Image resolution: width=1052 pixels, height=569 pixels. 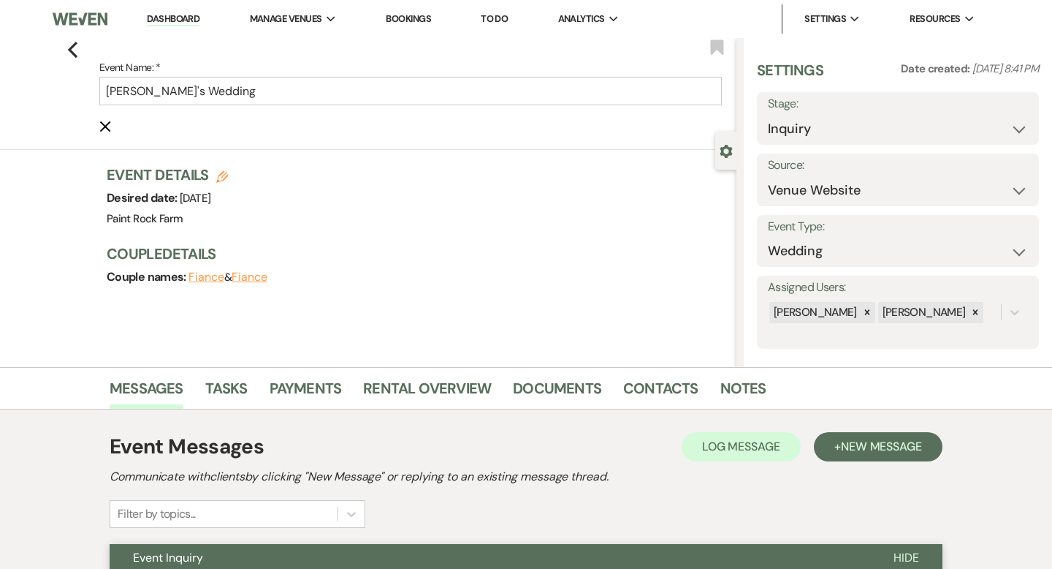 What do you see at coordinates (790, 76) in the screenshot?
I see `h3: Settings` at bounding box center [790, 76].